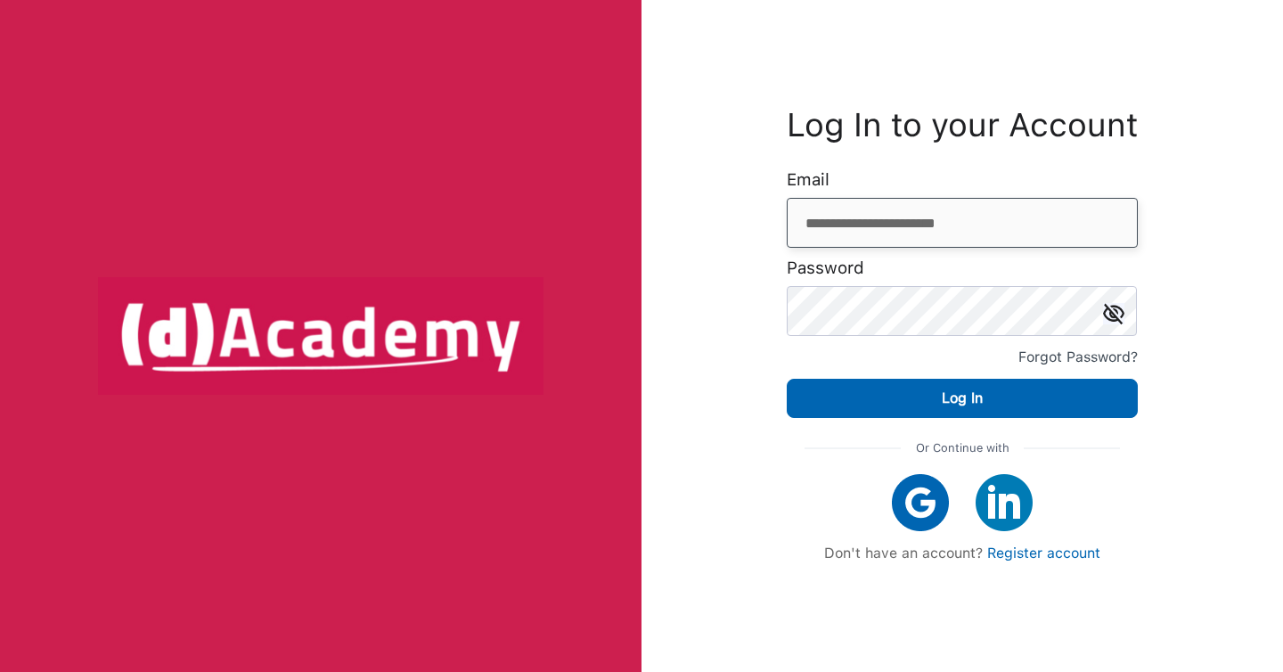 This screenshot has height=672, width=1283. What do you see at coordinates (1078, 357) in the screenshot?
I see `div: Forgot Password?` at bounding box center [1078, 357].